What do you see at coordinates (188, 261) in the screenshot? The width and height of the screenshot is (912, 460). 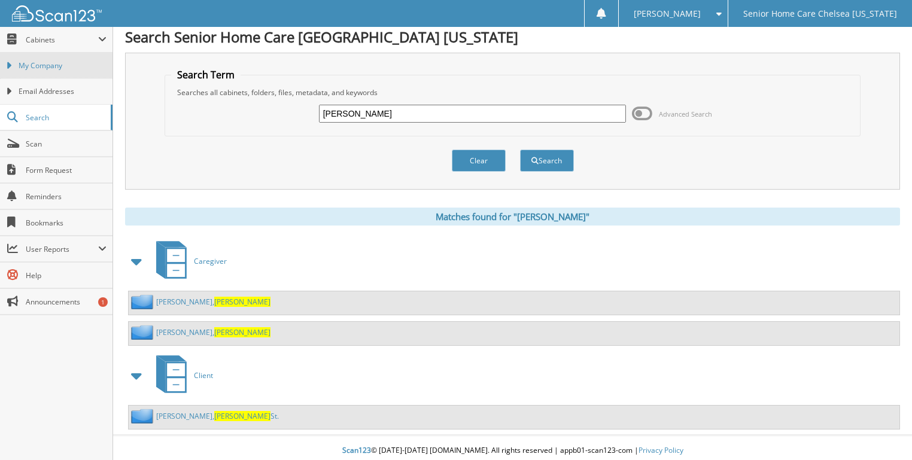 I see `a: Caregiver` at bounding box center [188, 261].